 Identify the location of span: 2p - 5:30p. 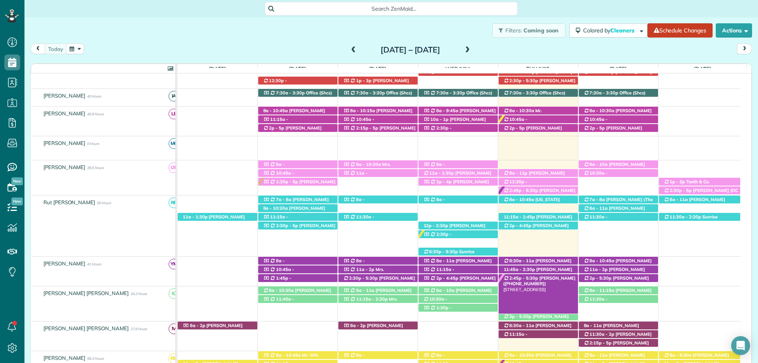
(601, 278).